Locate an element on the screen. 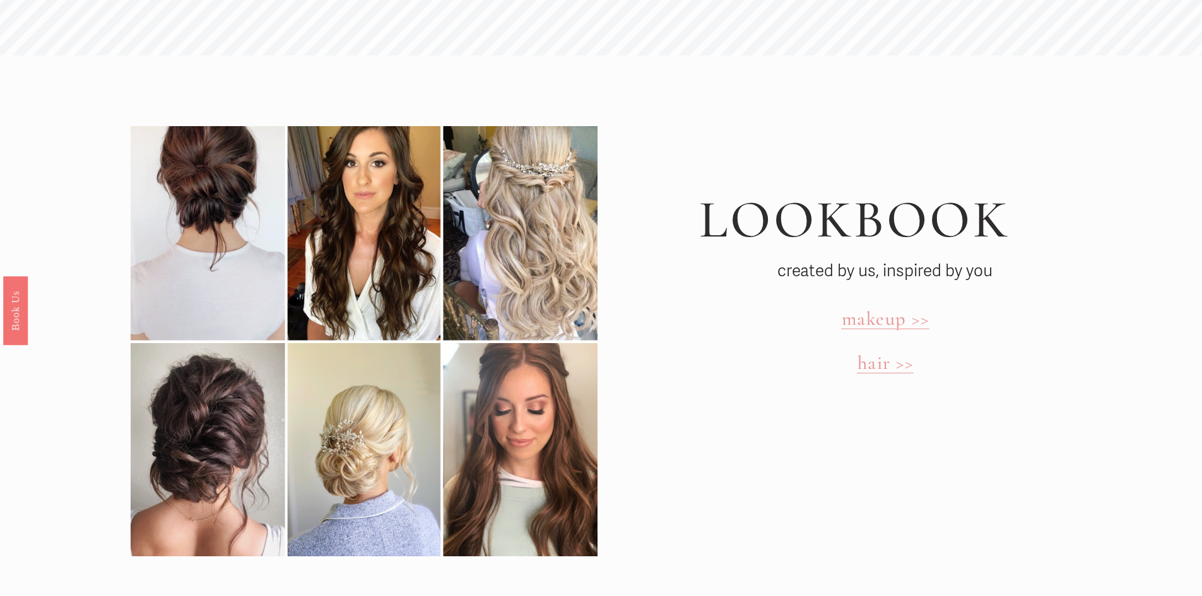  span: makeup >> is located at coordinates (885, 319).